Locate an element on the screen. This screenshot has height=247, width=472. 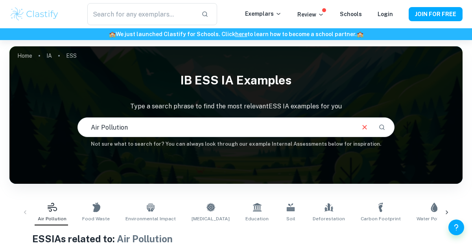
input: E.g. rising sea levels, waste management, food waste... is located at coordinates (216, 127).